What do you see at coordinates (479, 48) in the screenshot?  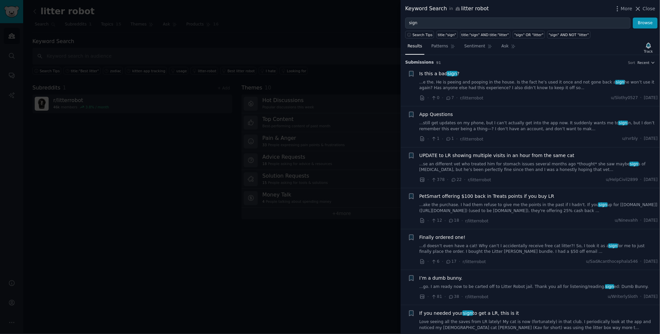 I see `a: Sentiment` at bounding box center [479, 48].